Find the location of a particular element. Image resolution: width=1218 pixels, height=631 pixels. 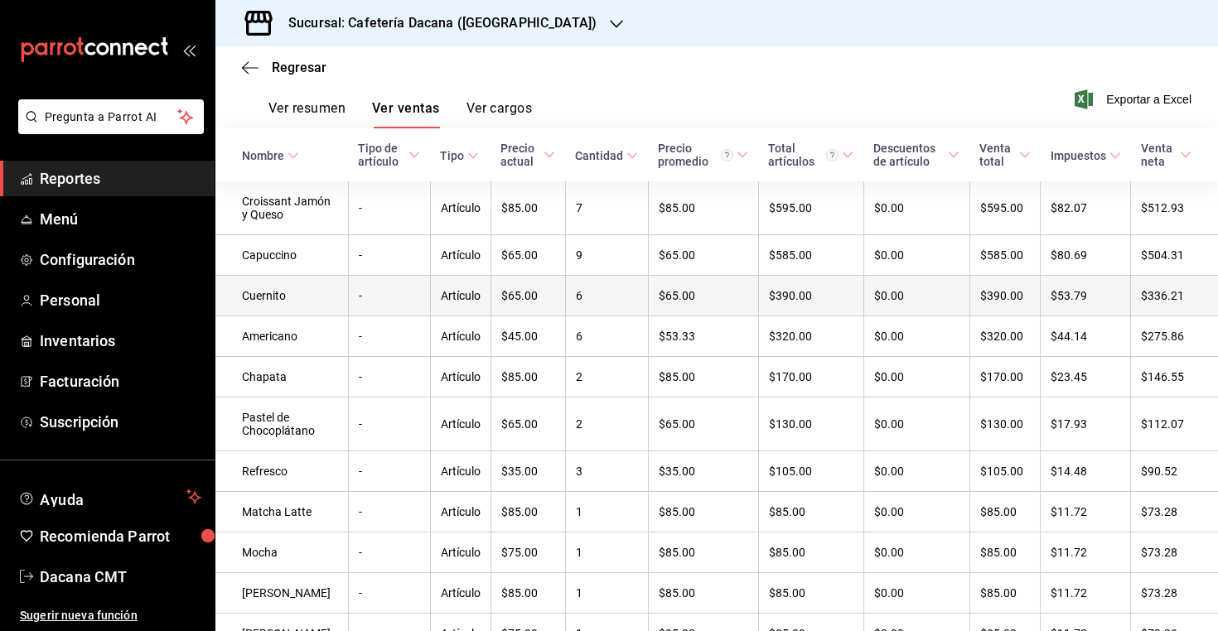

td: Matcha Latte is located at coordinates (282, 512).